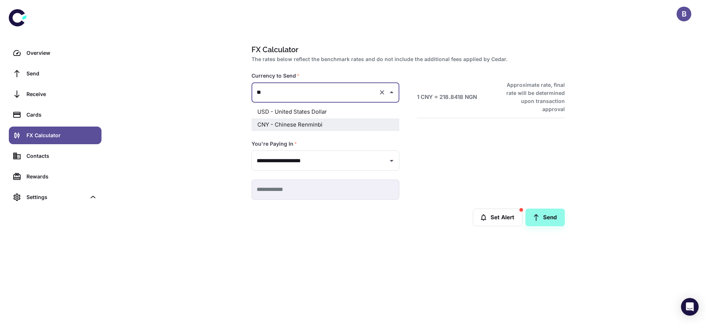  I want to click on button: Close, so click(391, 92).